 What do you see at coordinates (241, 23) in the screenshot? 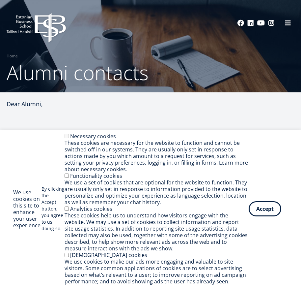
I see `a: Facebook` at bounding box center [241, 23].